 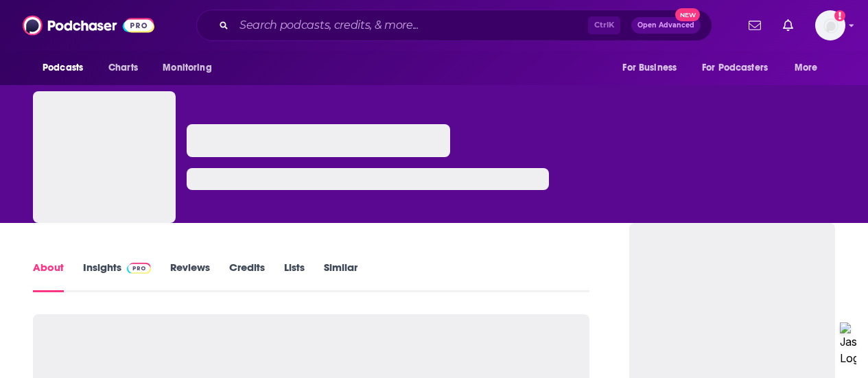 What do you see at coordinates (735, 68) in the screenshot?
I see `span: For Podcasters` at bounding box center [735, 68].